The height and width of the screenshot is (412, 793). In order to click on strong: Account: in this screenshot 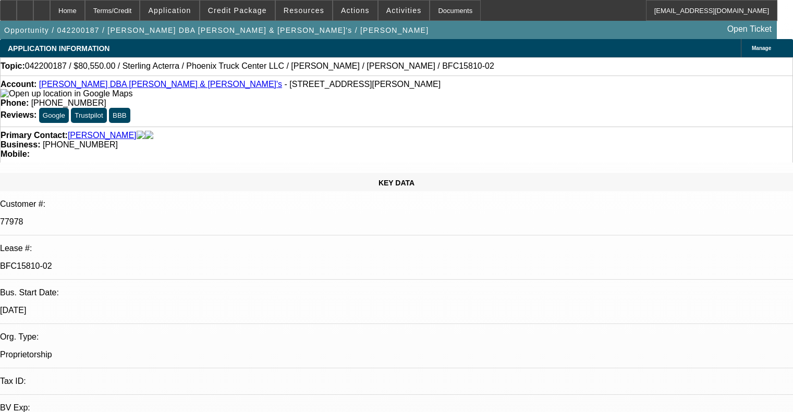, I will do `click(18, 84)`.